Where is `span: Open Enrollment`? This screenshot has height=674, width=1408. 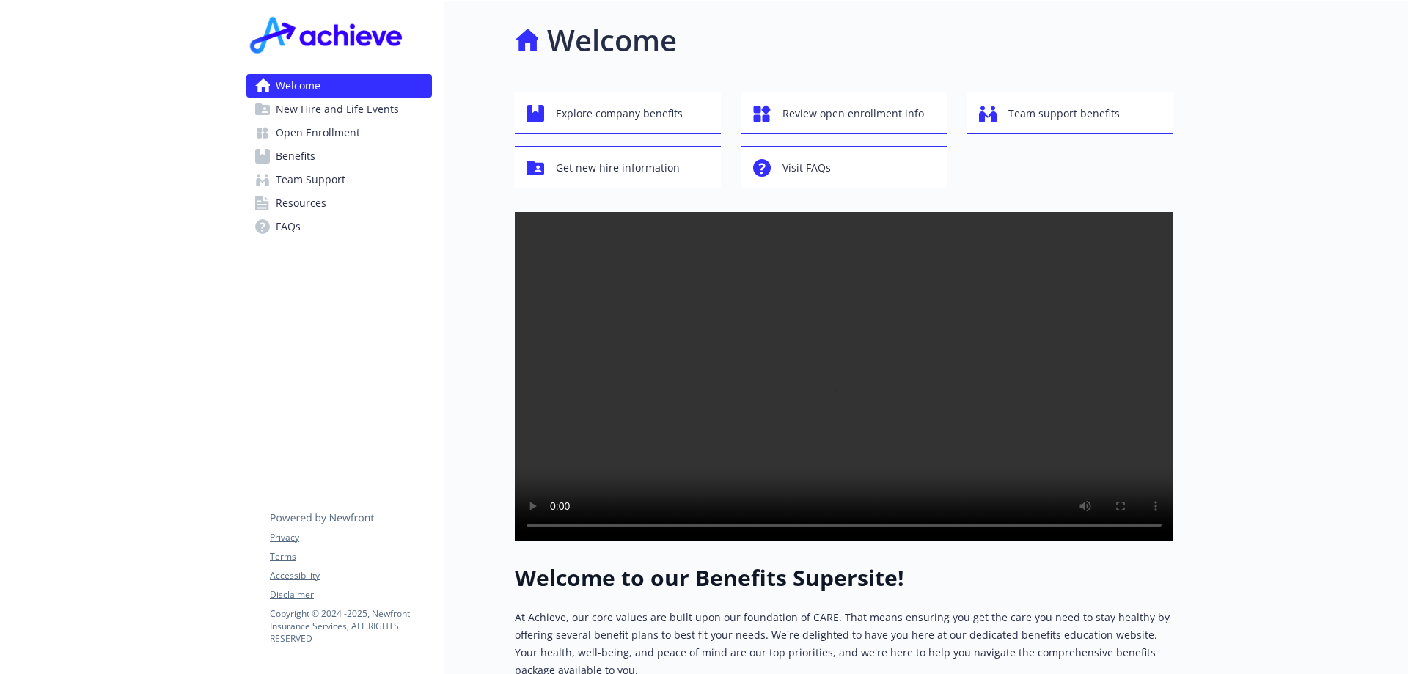
span: Open Enrollment is located at coordinates (318, 133).